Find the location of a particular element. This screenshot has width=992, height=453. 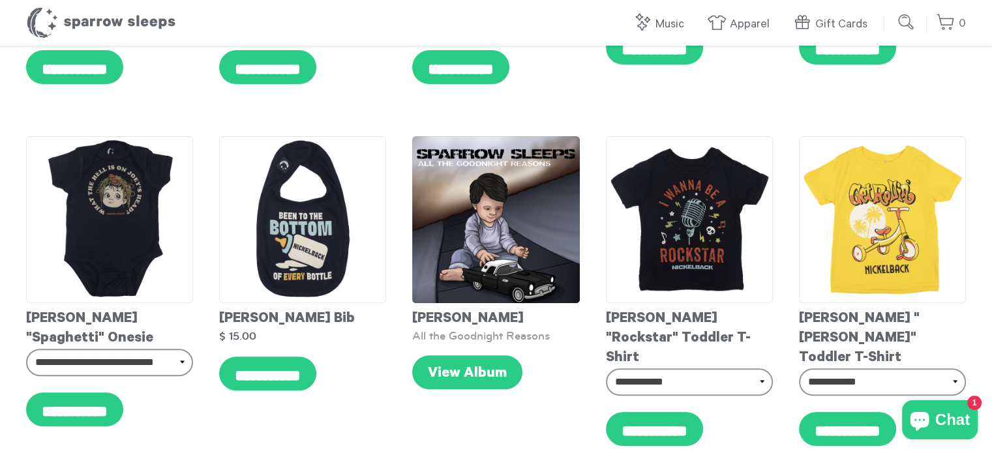

a: 0 is located at coordinates (951, 23).